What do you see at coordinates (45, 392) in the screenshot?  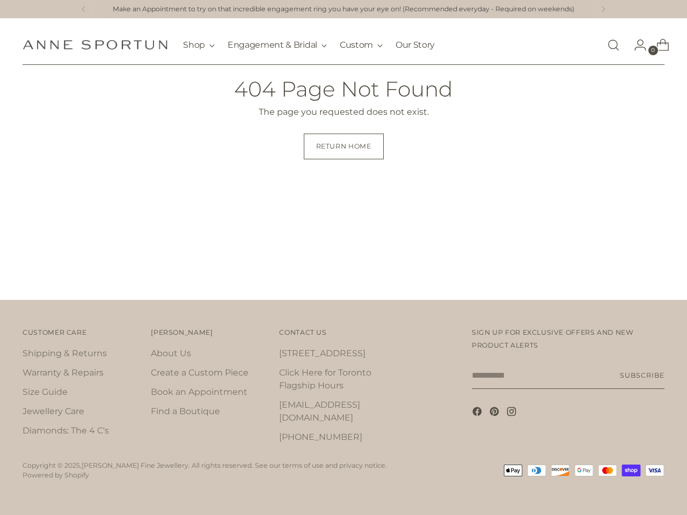 I see `a: Size Guide` at bounding box center [45, 392].